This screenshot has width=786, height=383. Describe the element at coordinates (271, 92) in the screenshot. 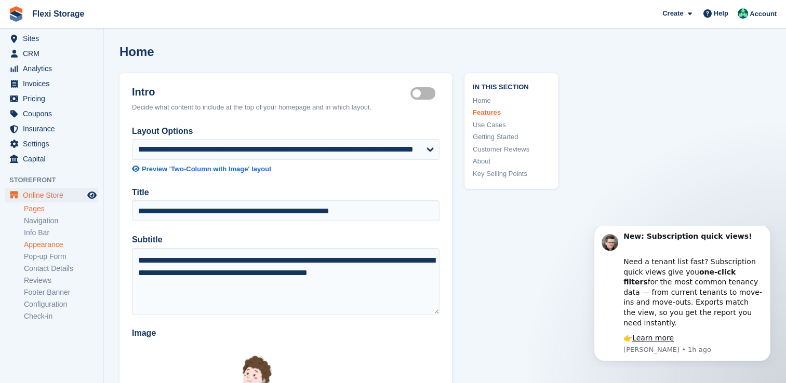

I see `h2: Intro` at that location.